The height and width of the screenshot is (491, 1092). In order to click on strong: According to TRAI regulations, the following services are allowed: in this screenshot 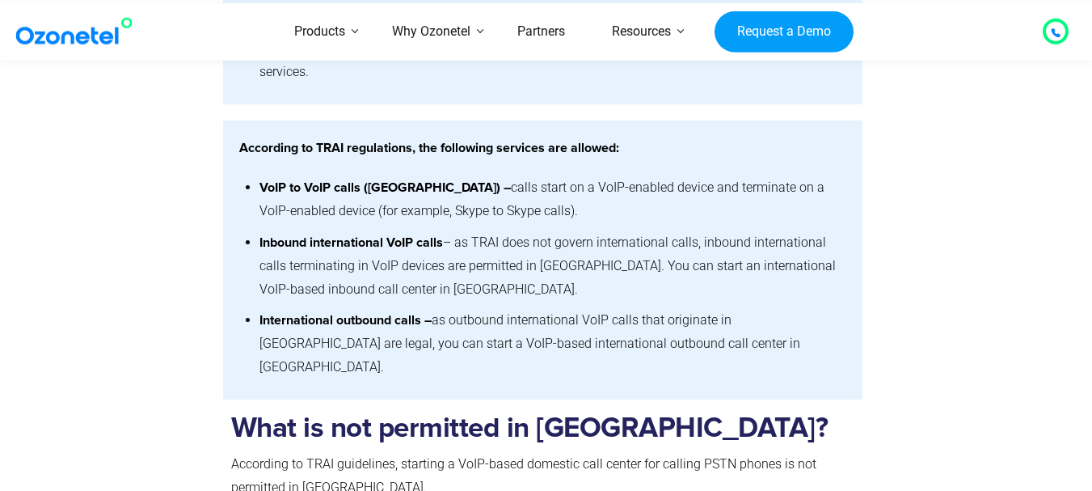, I will do `click(429, 148)`.